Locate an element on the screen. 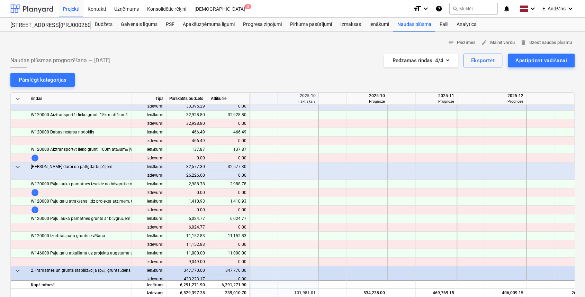 The width and height of the screenshot is (585, 297). a: Progresa ziņojumi is located at coordinates (262, 25).